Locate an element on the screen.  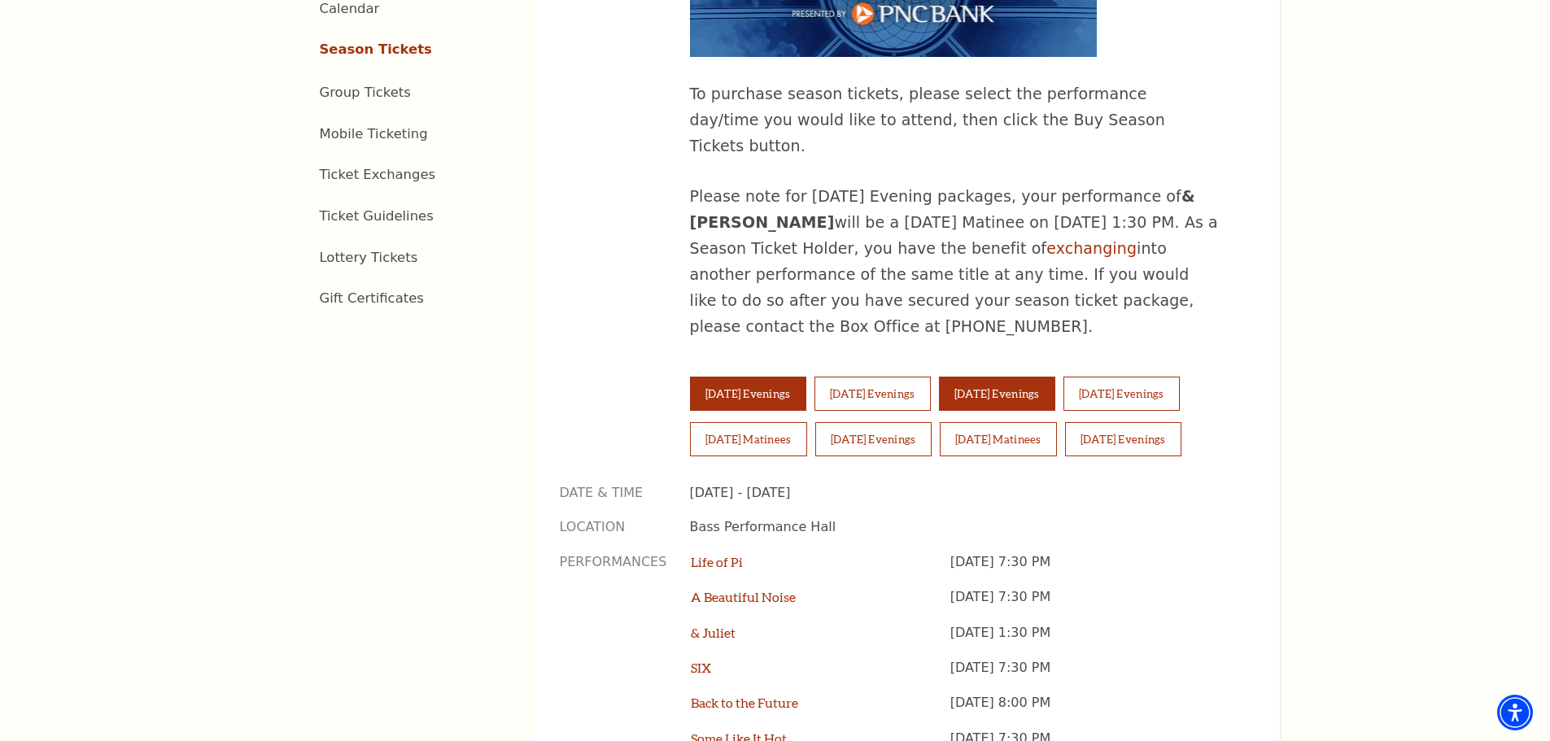
p: Date & Time is located at coordinates (613, 493).